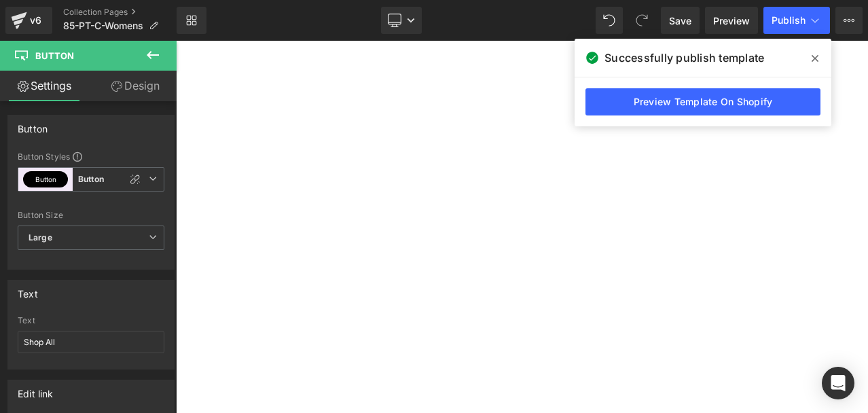 The width and height of the screenshot is (868, 413). What do you see at coordinates (789, 20) in the screenshot?
I see `span: Publish` at bounding box center [789, 20].